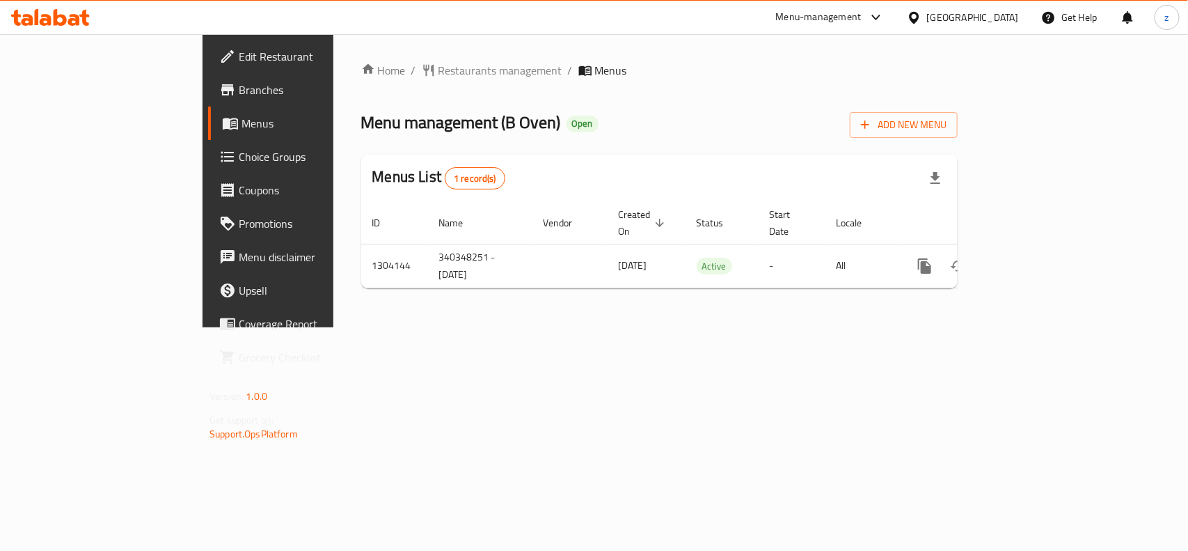 Image resolution: width=1188 pixels, height=551 pixels. What do you see at coordinates (242, 420) in the screenshot?
I see `span: Get support on:` at bounding box center [242, 420].